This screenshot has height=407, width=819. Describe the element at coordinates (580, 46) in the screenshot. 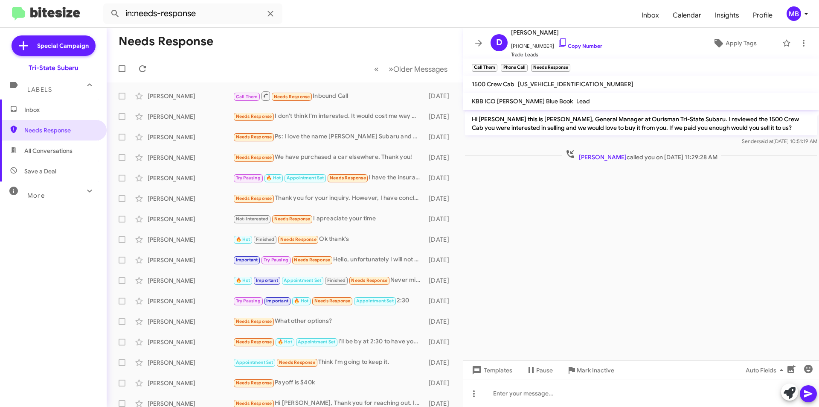

I see `a: Copy Number` at that location.